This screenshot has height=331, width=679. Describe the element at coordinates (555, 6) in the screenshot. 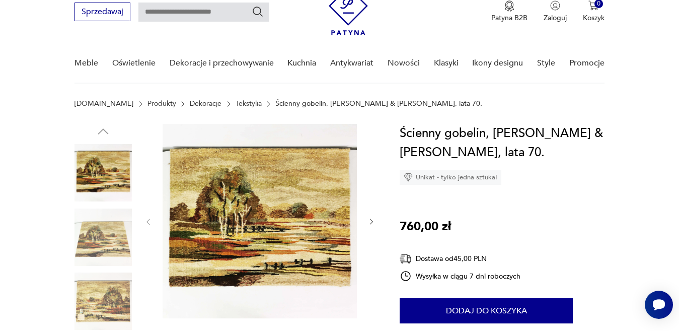

I see `img: Ikonka użytkownika` at that location.